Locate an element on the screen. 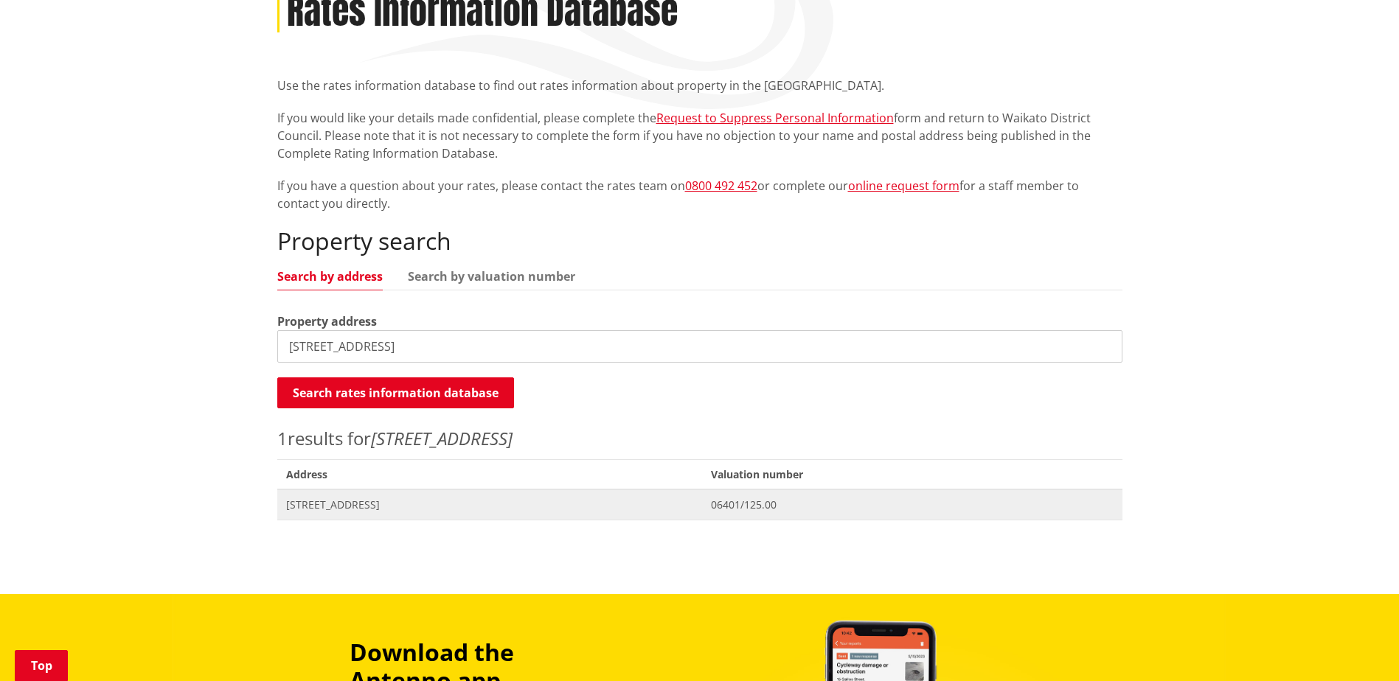 This screenshot has width=1399, height=681. a: Top is located at coordinates (41, 666).